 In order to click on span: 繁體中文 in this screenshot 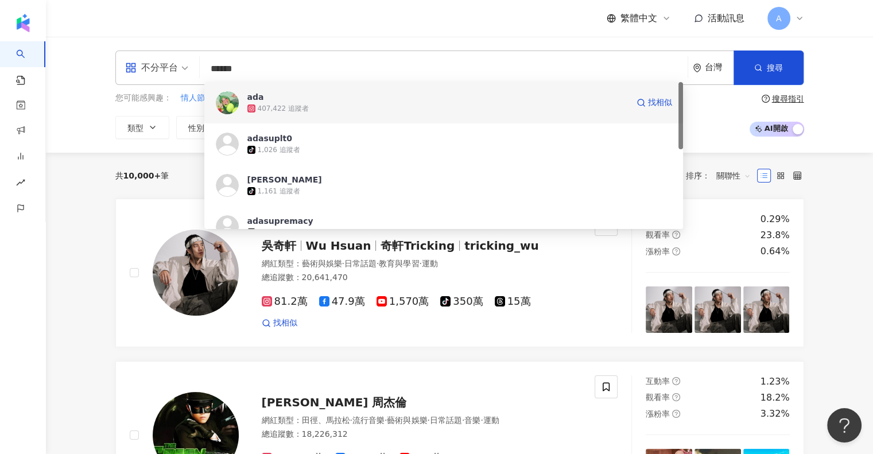, I will do `click(639, 18)`.